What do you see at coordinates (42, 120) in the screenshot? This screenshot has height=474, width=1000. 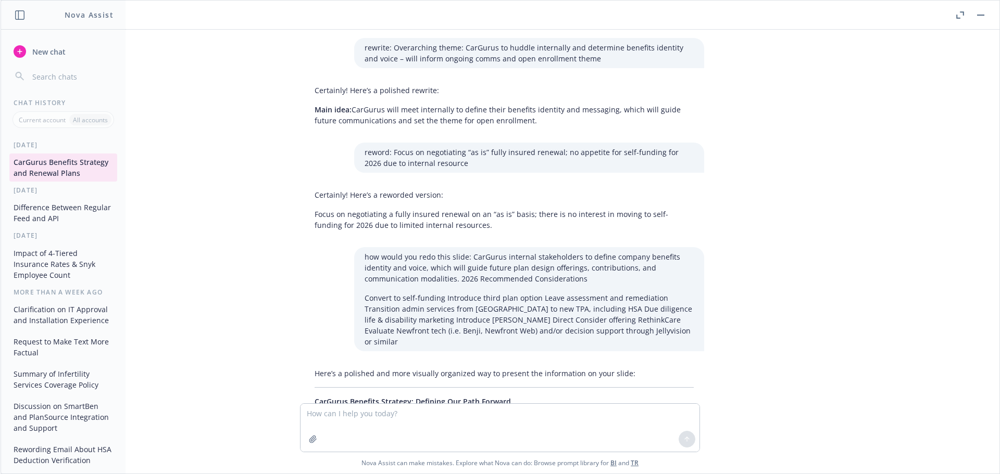 I see `p: Current account` at bounding box center [42, 120].